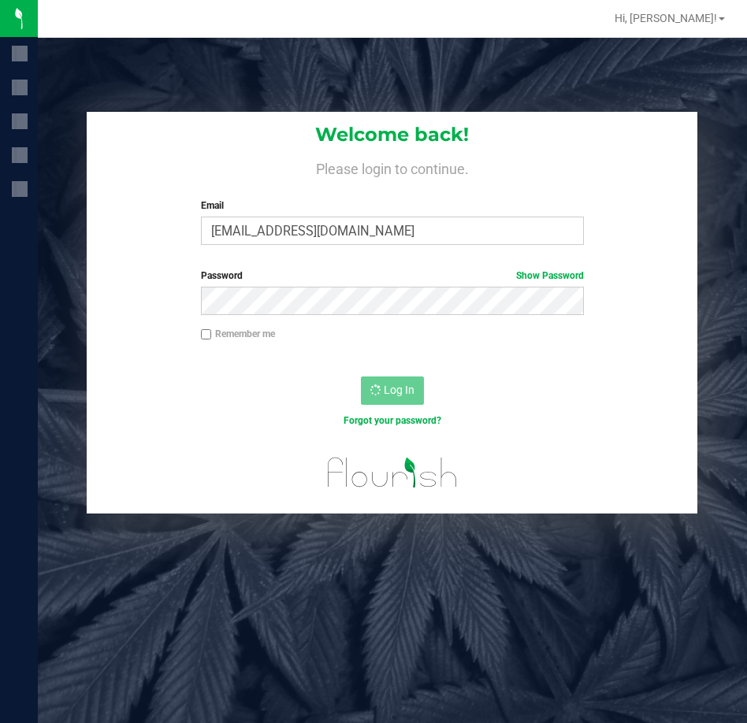 Image resolution: width=747 pixels, height=723 pixels. Describe the element at coordinates (221, 276) in the screenshot. I see `span: Password` at that location.